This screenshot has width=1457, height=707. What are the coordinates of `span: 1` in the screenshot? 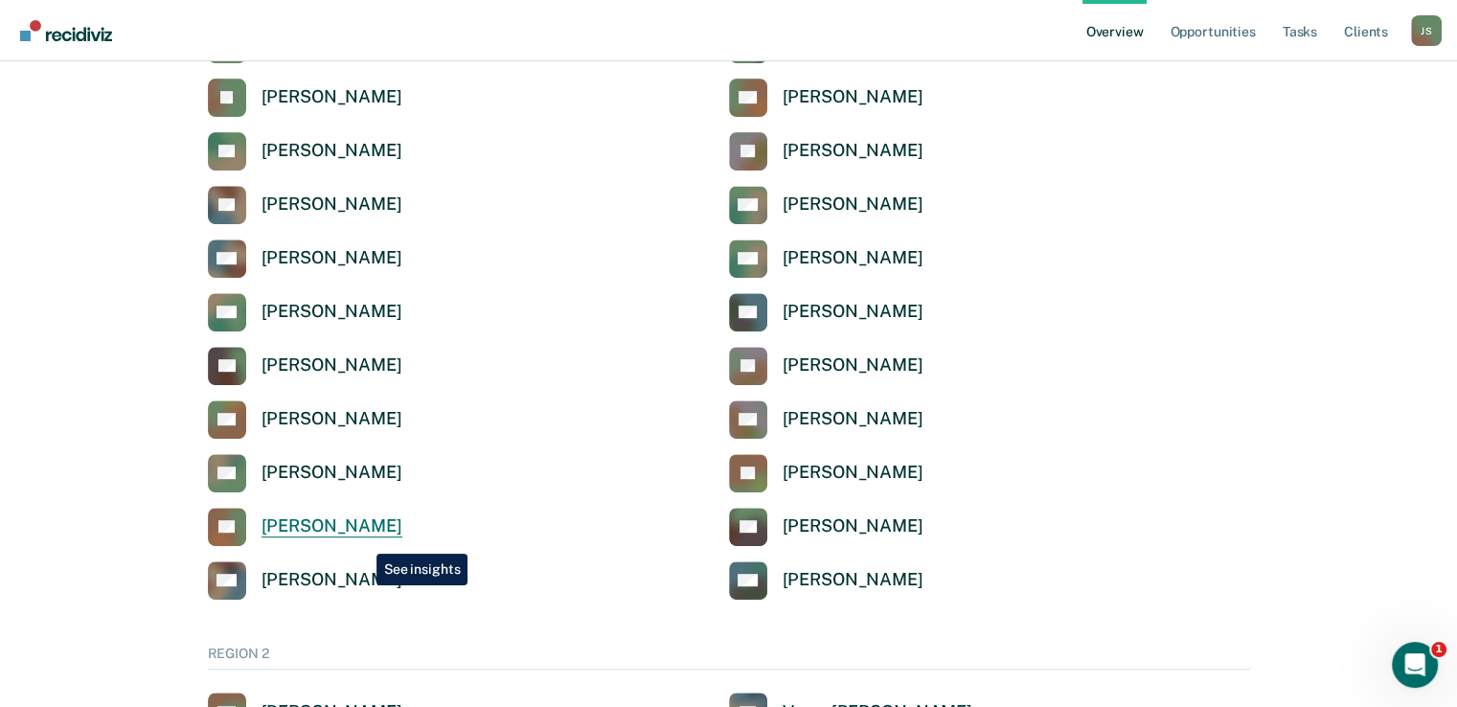 It's located at (1438, 649).